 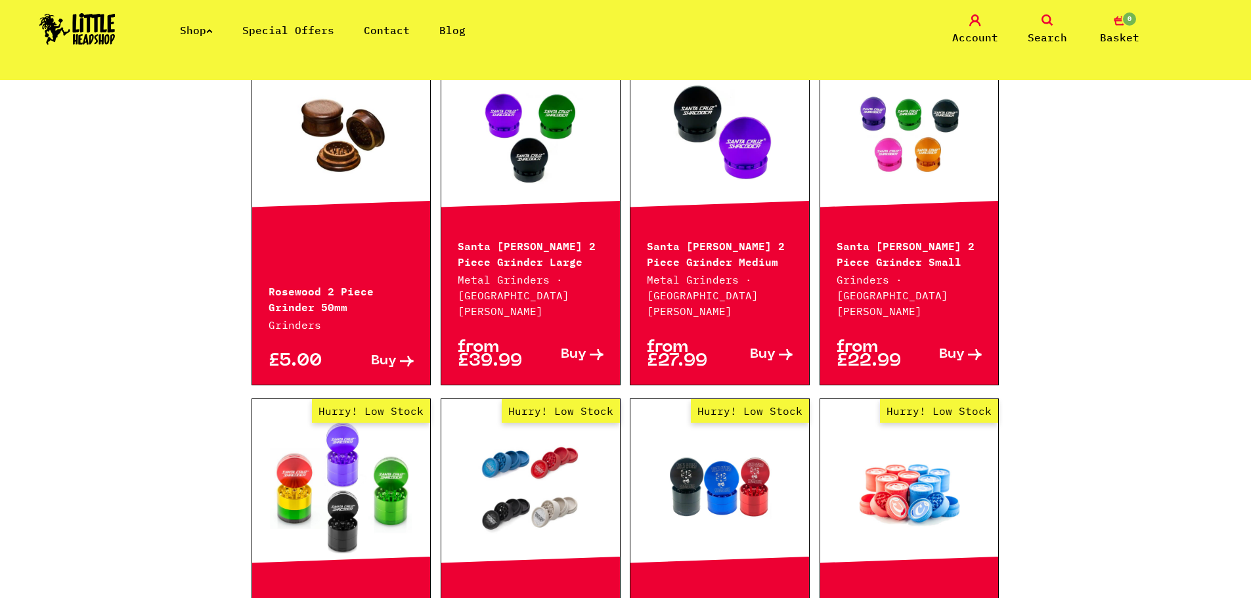 What do you see at coordinates (342, 325) in the screenshot?
I see `p: Grinders` at bounding box center [342, 325].